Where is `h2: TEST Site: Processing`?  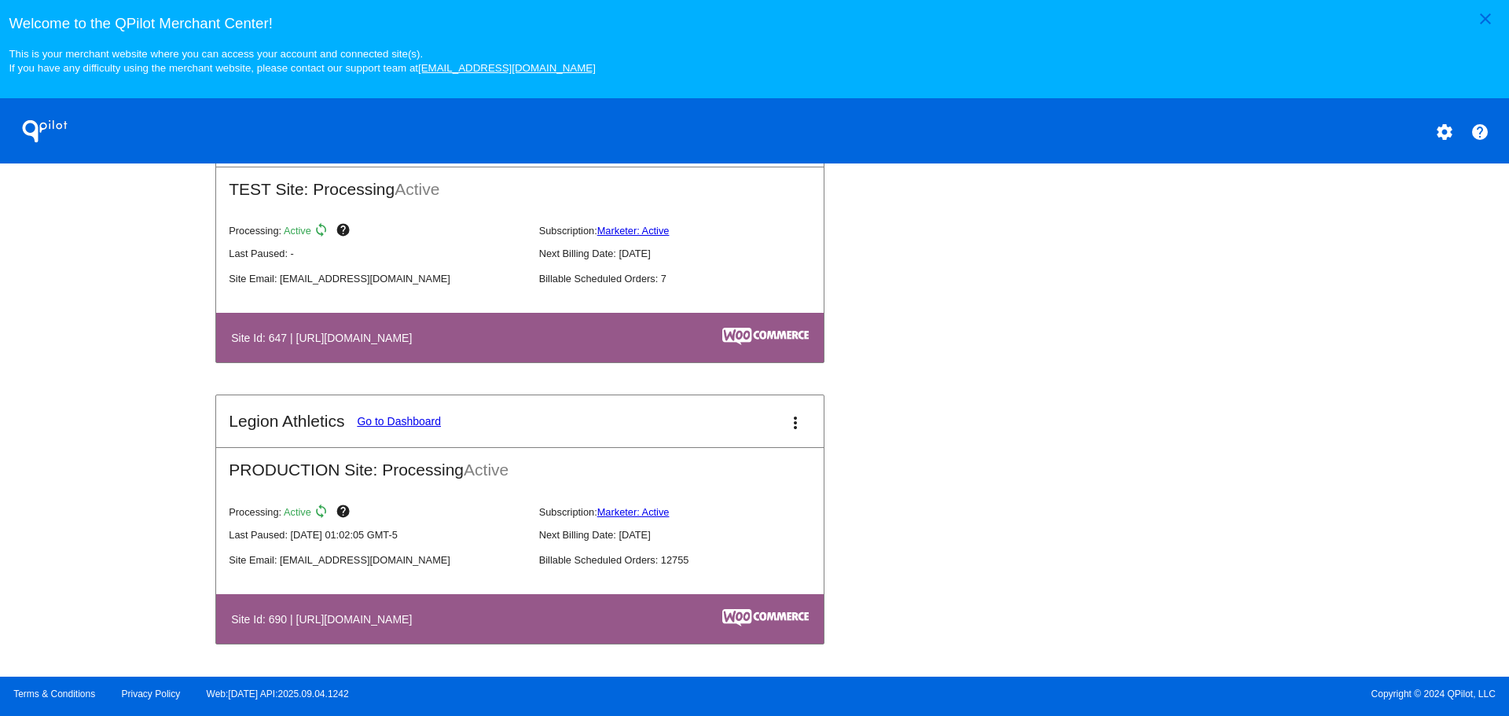 h2: TEST Site: Processing is located at coordinates (520, 183).